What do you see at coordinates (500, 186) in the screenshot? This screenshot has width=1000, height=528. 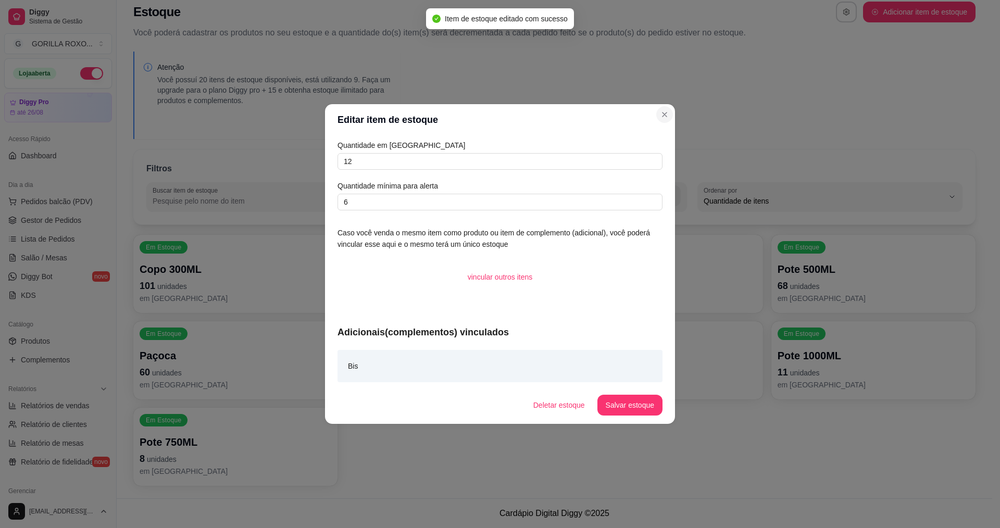 I see `article: Quantidade mínima para alerta` at bounding box center [500, 186].